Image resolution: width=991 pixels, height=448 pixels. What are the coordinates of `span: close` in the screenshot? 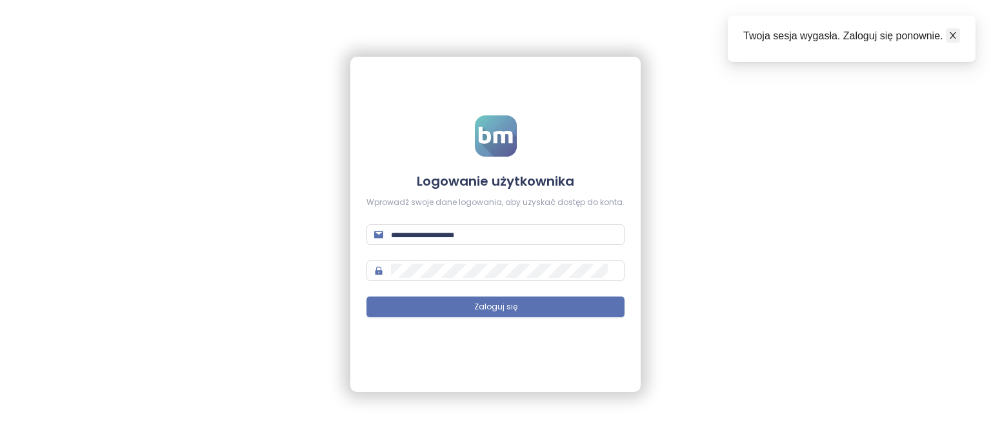 It's located at (953, 35).